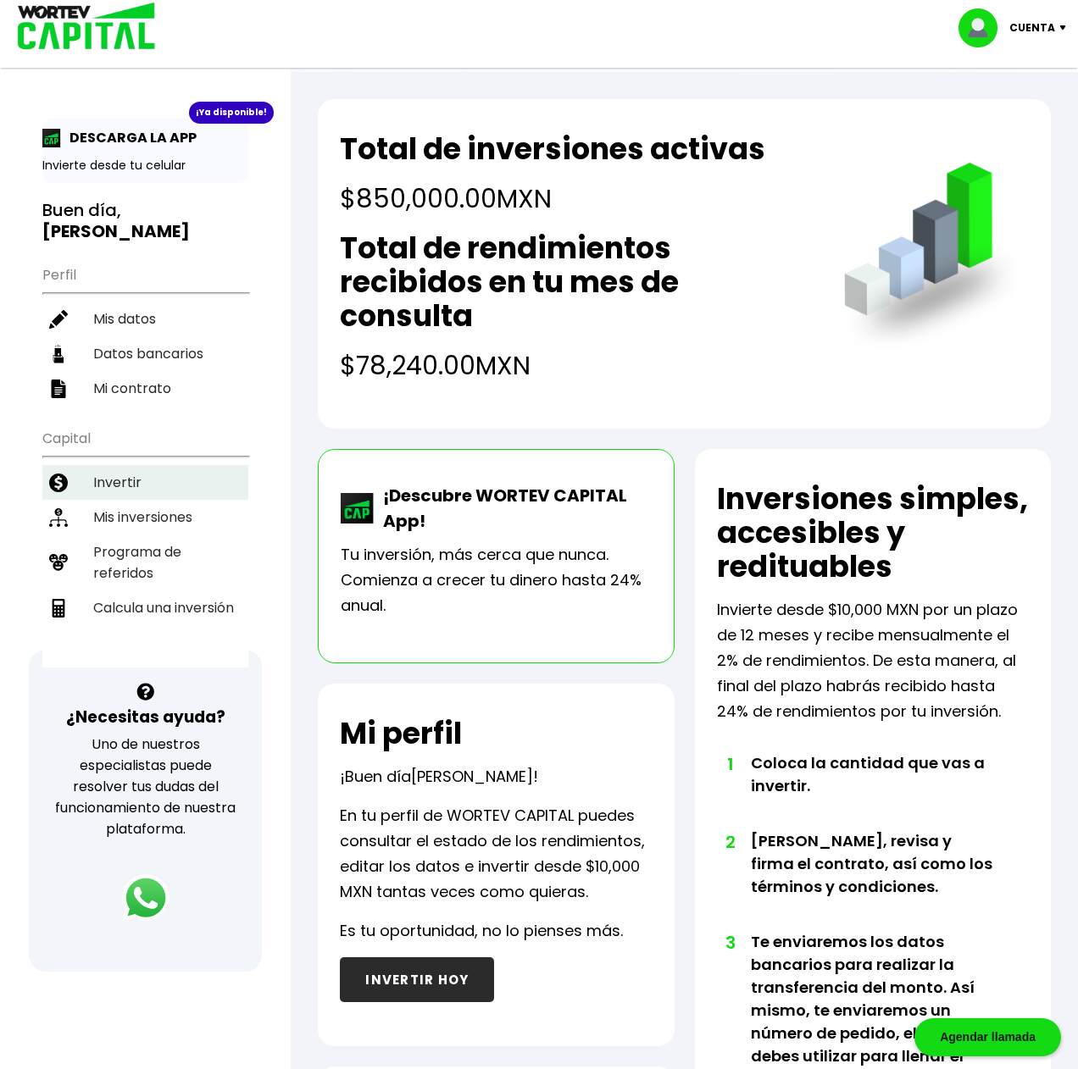 The image size is (1078, 1069). What do you see at coordinates (145, 330) in the screenshot?
I see `ul: Perfil` at bounding box center [145, 330].